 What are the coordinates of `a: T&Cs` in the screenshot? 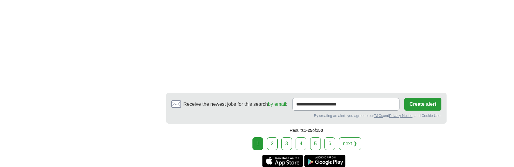 It's located at (379, 116).